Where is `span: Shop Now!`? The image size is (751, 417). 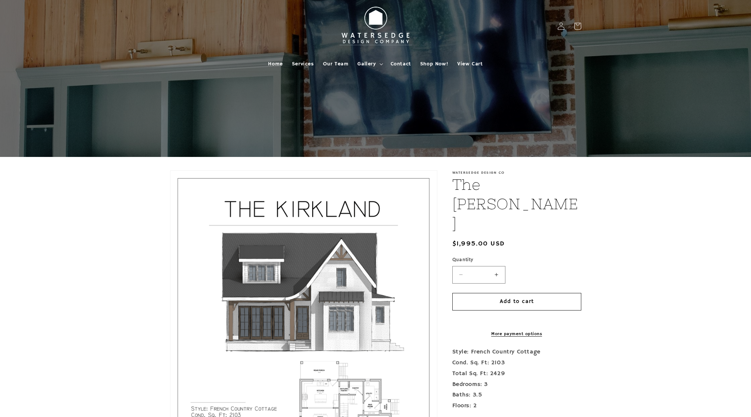
span: Shop Now! is located at coordinates (434, 64).